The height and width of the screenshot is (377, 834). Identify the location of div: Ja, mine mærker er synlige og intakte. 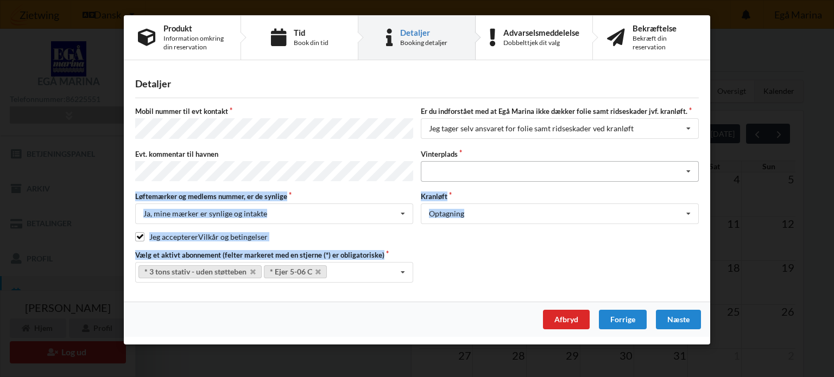
(205, 214).